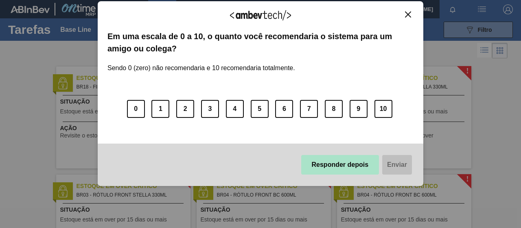  Describe the element at coordinates (334, 109) in the screenshot. I see `button: 8` at that location.